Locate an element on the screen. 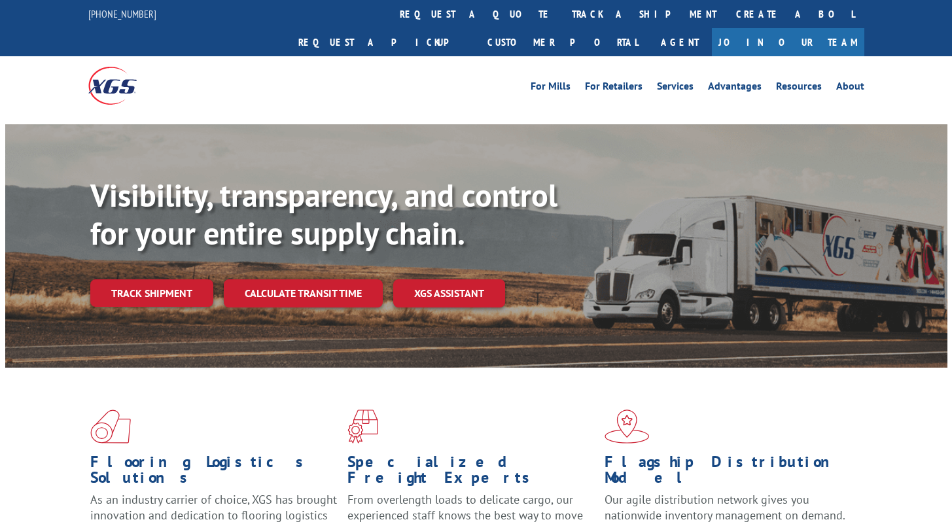  h1: Specialized Freight Experts is located at coordinates (471, 473).